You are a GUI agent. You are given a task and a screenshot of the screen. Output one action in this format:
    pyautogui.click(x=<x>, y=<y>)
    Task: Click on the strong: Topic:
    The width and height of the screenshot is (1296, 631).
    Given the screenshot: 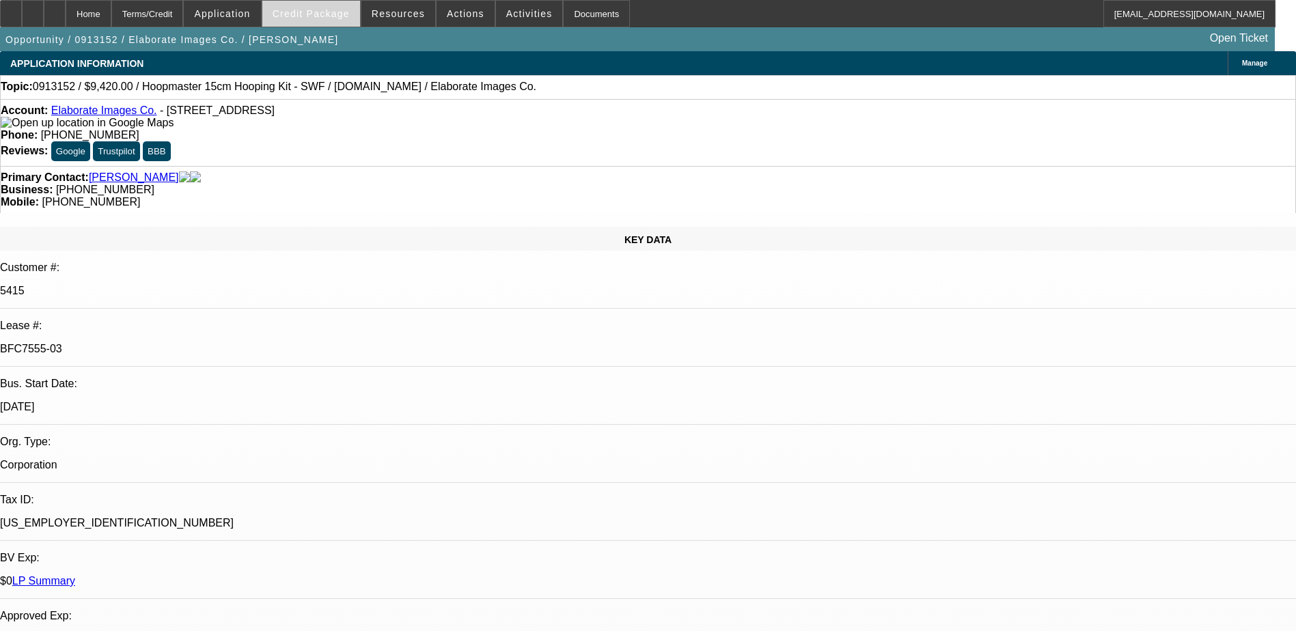 What is the action you would take?
    pyautogui.click(x=16, y=87)
    